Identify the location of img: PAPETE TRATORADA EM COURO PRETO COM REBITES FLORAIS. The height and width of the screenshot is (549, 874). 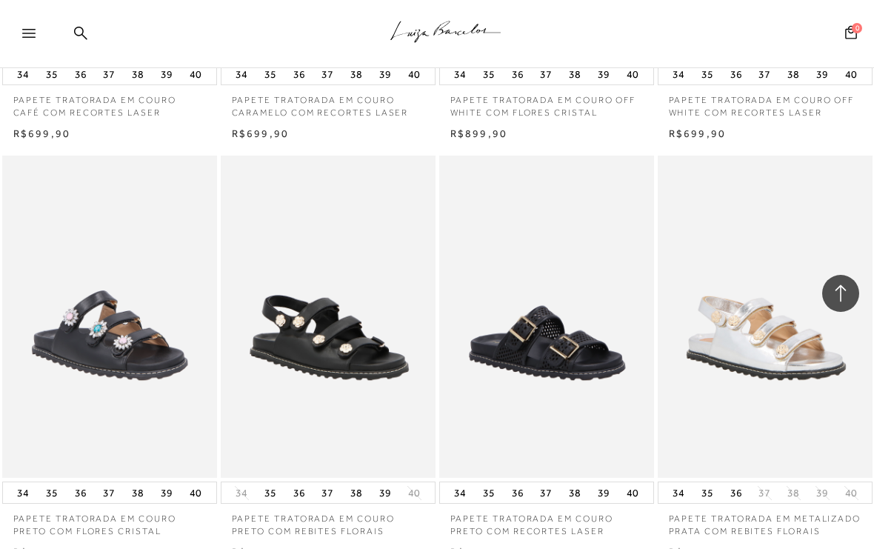
(328, 316).